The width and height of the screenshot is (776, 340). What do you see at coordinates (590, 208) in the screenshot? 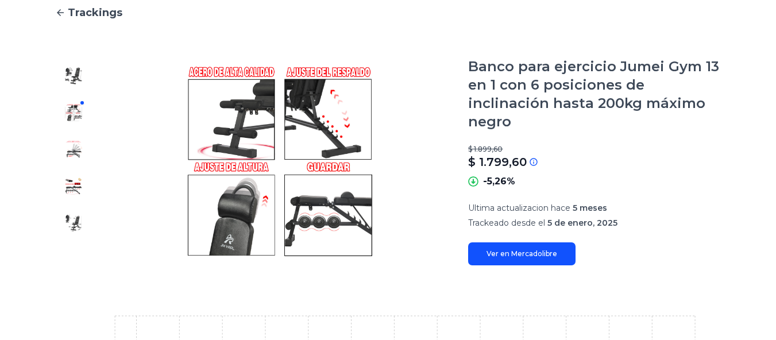
I see `span: 5 meses` at bounding box center [590, 208].